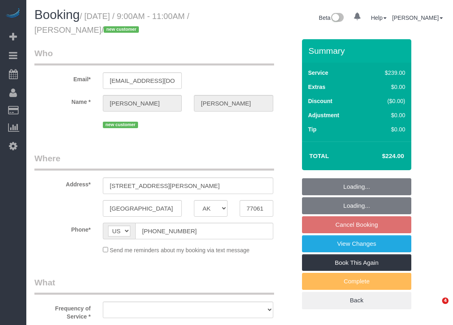 The height and width of the screenshot is (325, 453). Describe the element at coordinates (381, 156) in the screenshot. I see `h4: $224.00` at that location.